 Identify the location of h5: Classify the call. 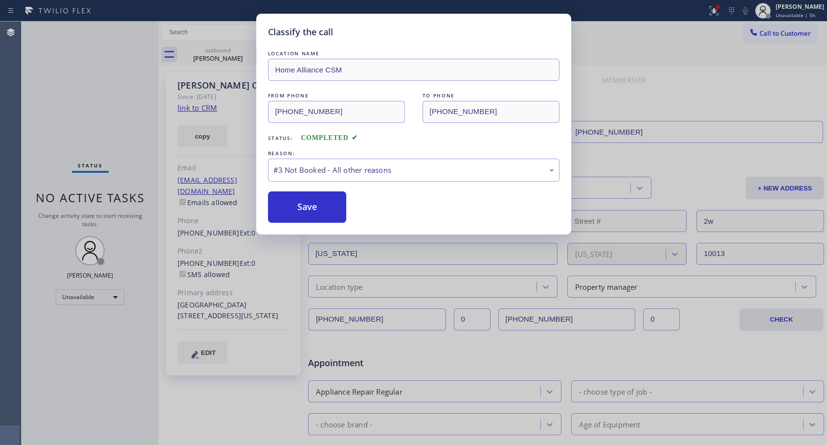
(300, 32).